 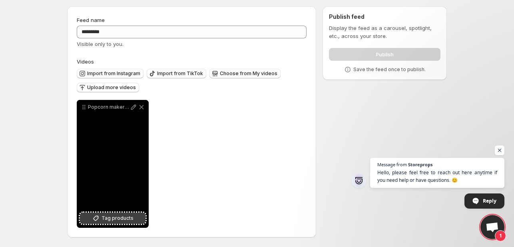 What do you see at coordinates (112, 88) in the screenshot?
I see `span: Upload more videos` at bounding box center [112, 88].